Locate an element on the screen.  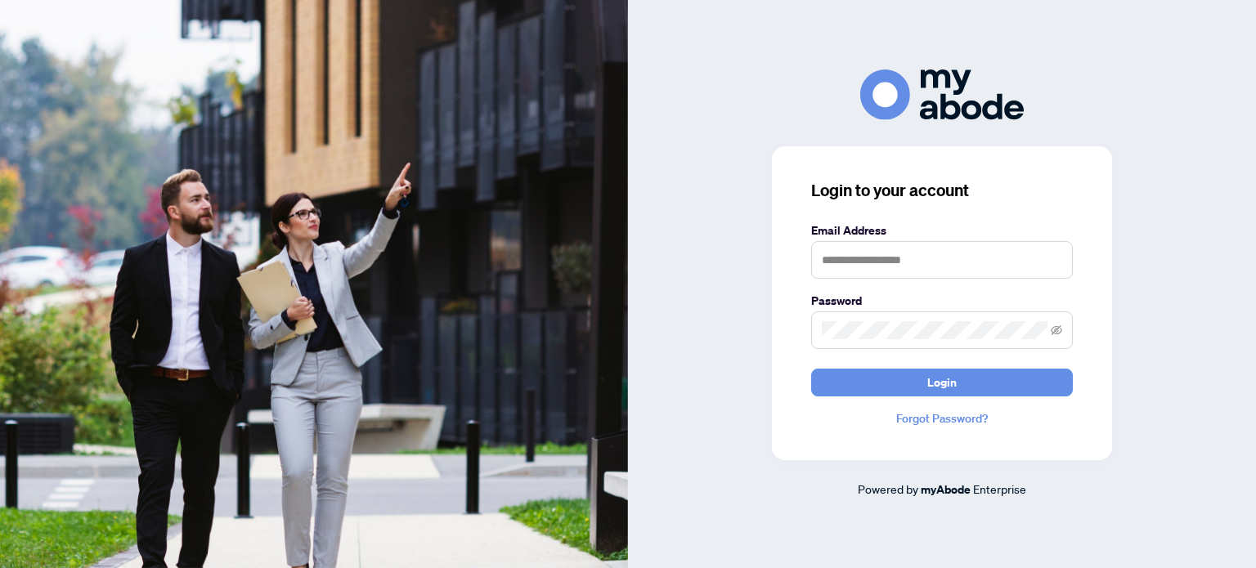
span: eye-invisible is located at coordinates (1056, 330).